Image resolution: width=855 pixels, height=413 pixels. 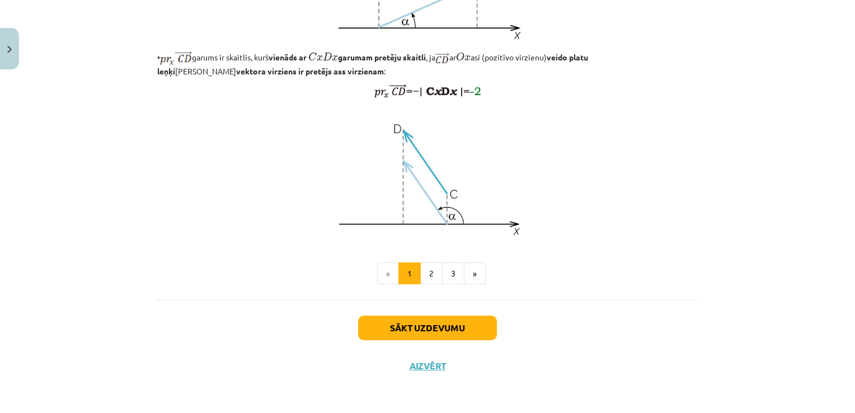 I want to click on button: 2, so click(x=431, y=274).